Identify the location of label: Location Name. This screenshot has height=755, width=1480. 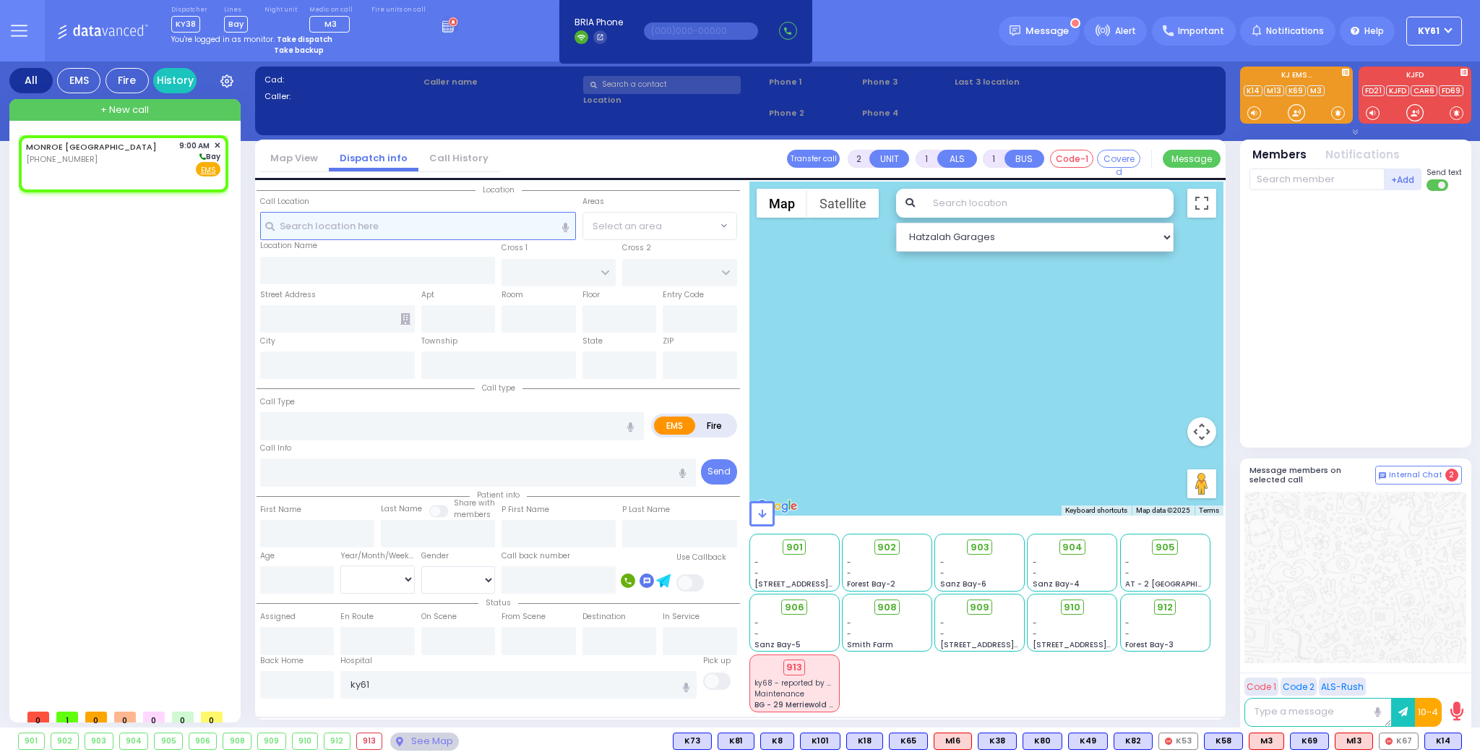
(288, 246).